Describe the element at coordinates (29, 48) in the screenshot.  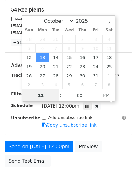
I see `span: October 5, 2025` at that location.